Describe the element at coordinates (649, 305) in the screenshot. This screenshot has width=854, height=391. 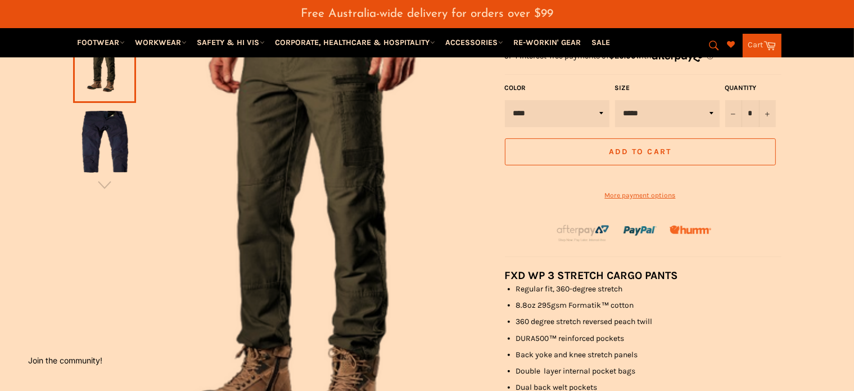
I see `li: 8.8oz 295gsm Formatik™ cotton` at that location.